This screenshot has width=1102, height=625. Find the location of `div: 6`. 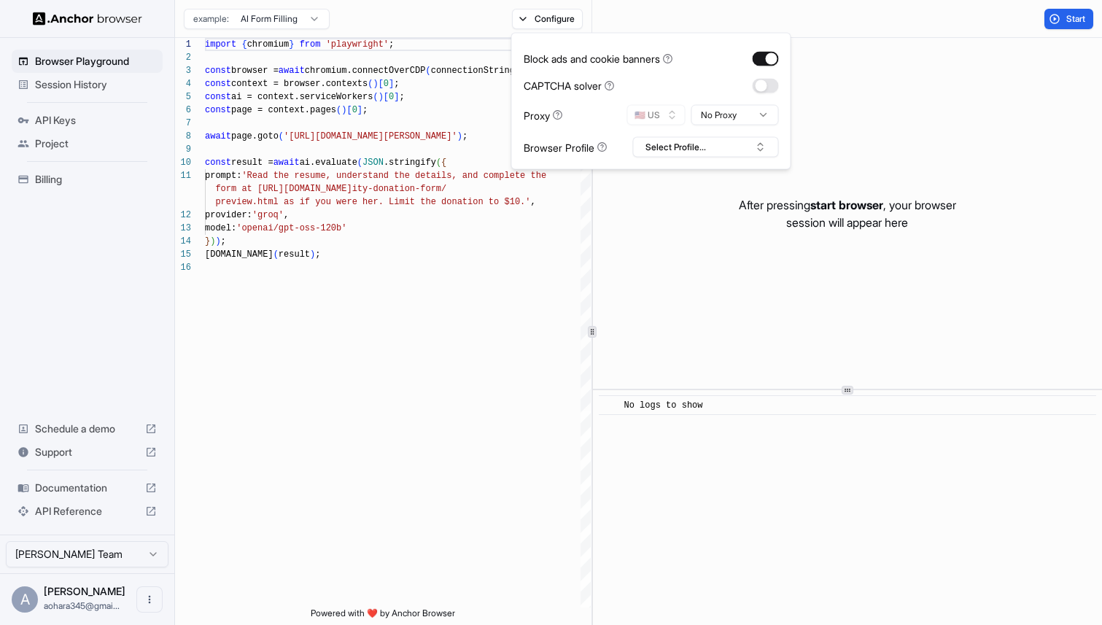

div: 6 is located at coordinates (183, 110).